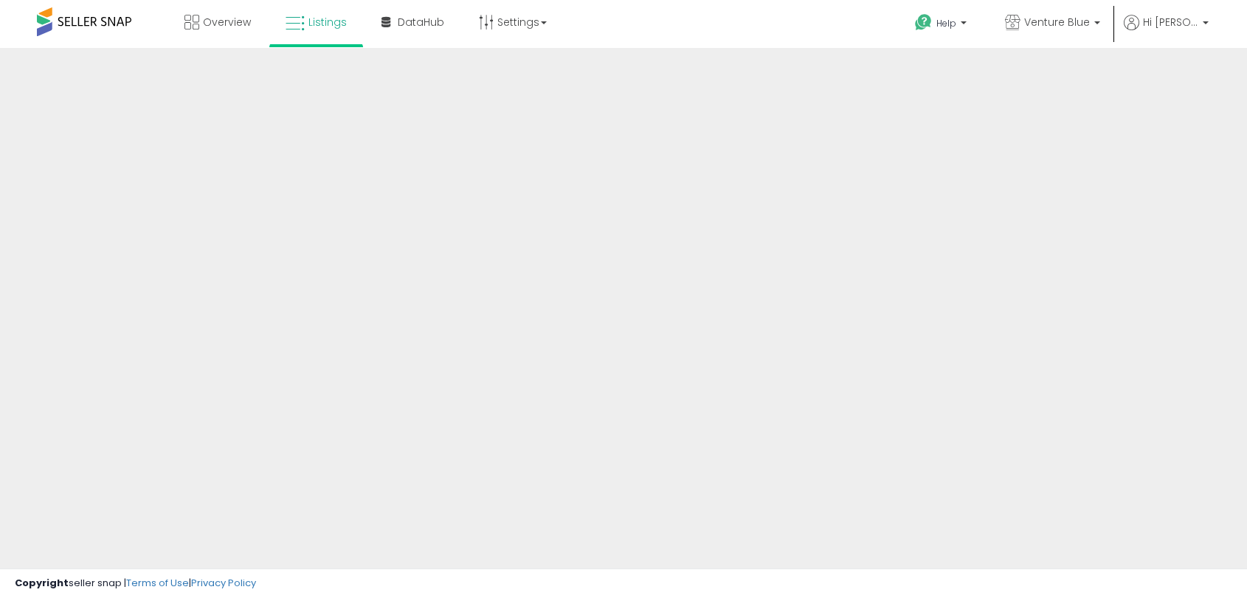  I want to click on a: Terms of Use, so click(157, 583).